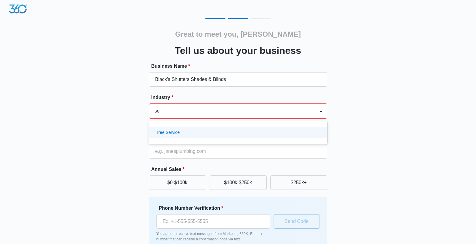 This screenshot has width=476, height=244. Describe the element at coordinates (238, 79) in the screenshot. I see `input: e.g. Jane's Plumbing` at that location.